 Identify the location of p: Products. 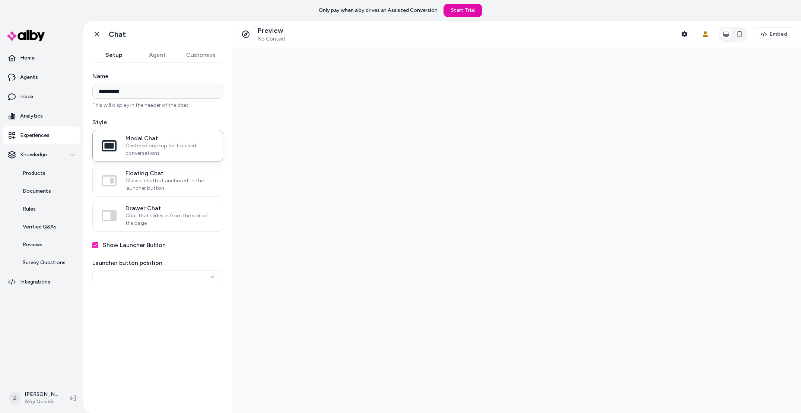
(34, 173).